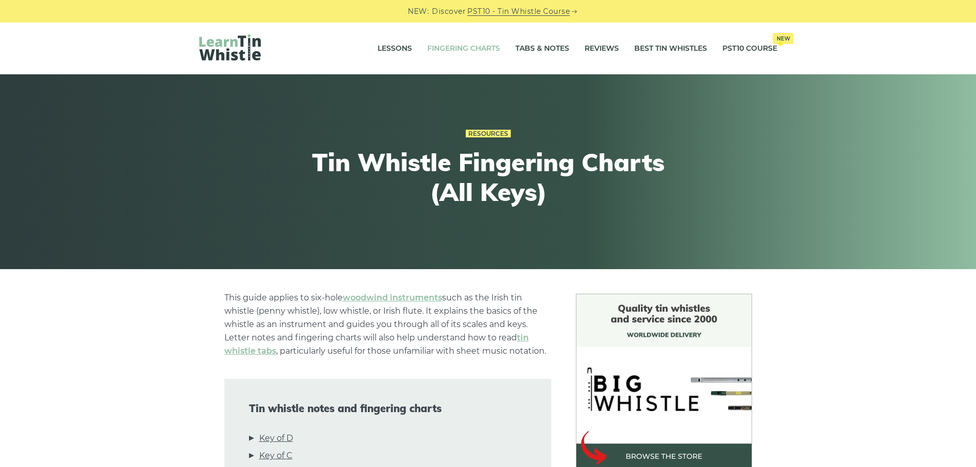 This screenshot has width=976, height=467. I want to click on img: LearnTinWhistle.com, so click(230, 47).